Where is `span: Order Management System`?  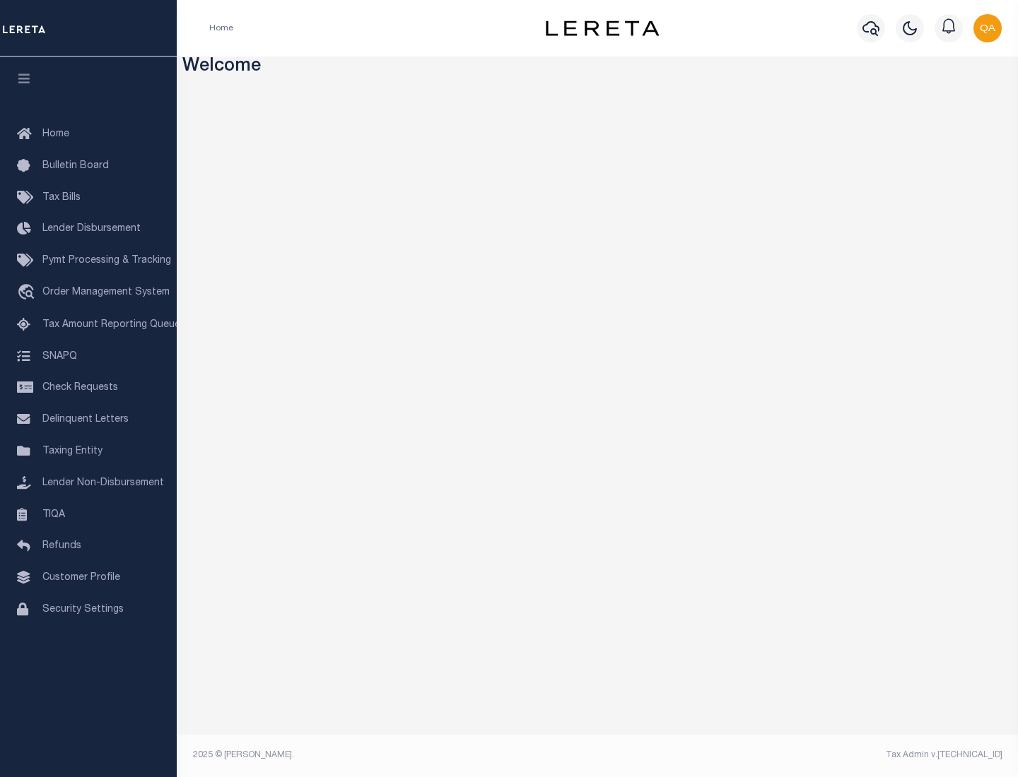
span: Order Management System is located at coordinates (106, 293).